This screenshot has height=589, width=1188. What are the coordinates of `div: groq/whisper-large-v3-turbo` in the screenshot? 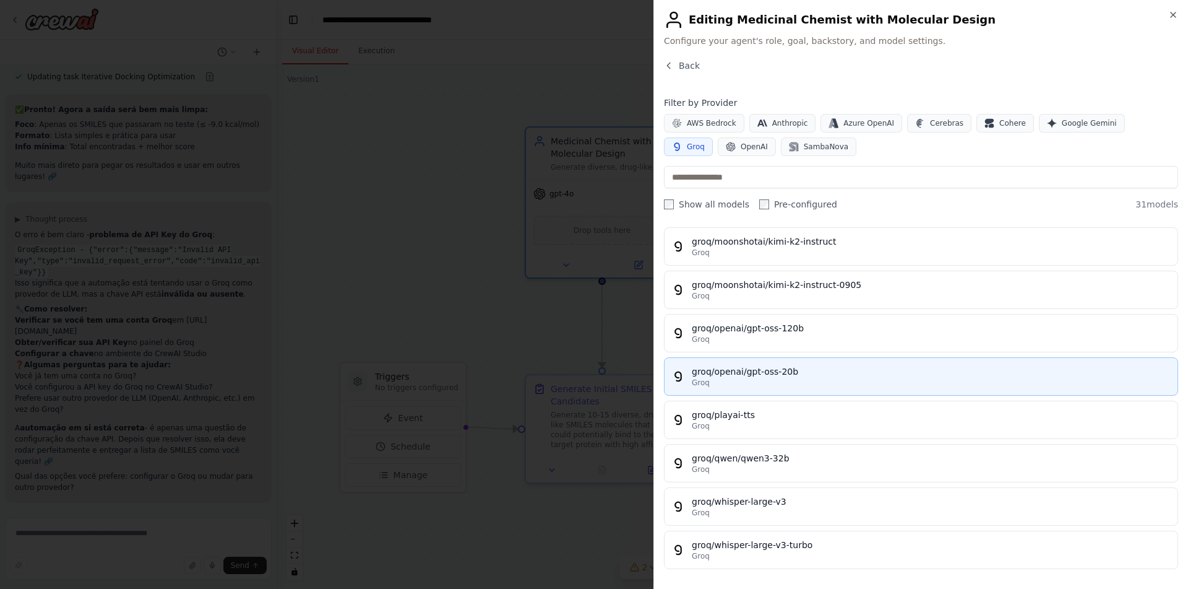 It's located at (931, 545).